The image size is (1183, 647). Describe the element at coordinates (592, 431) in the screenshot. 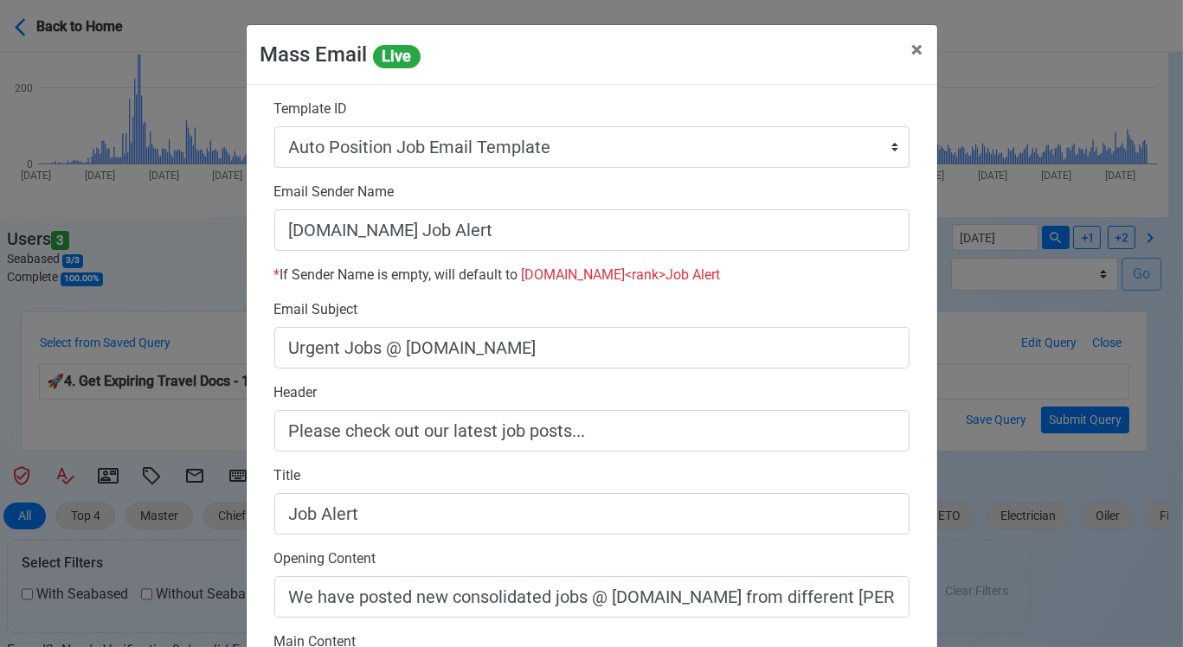

I see `input: Header` at that location.